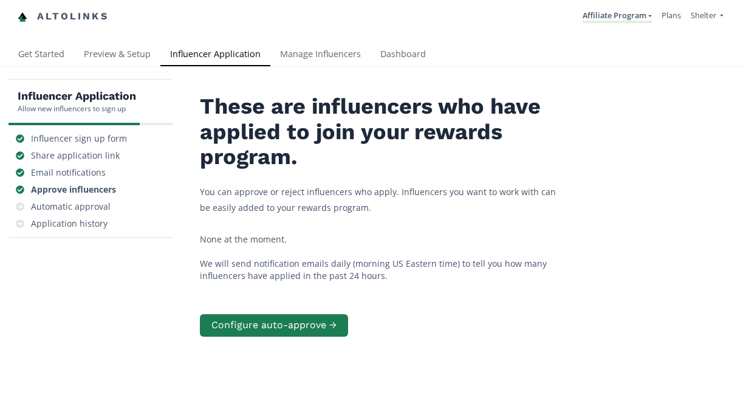 Image resolution: width=746 pixels, height=406 pixels. What do you see at coordinates (618, 16) in the screenshot?
I see `a: Affiliate Program` at bounding box center [618, 16].